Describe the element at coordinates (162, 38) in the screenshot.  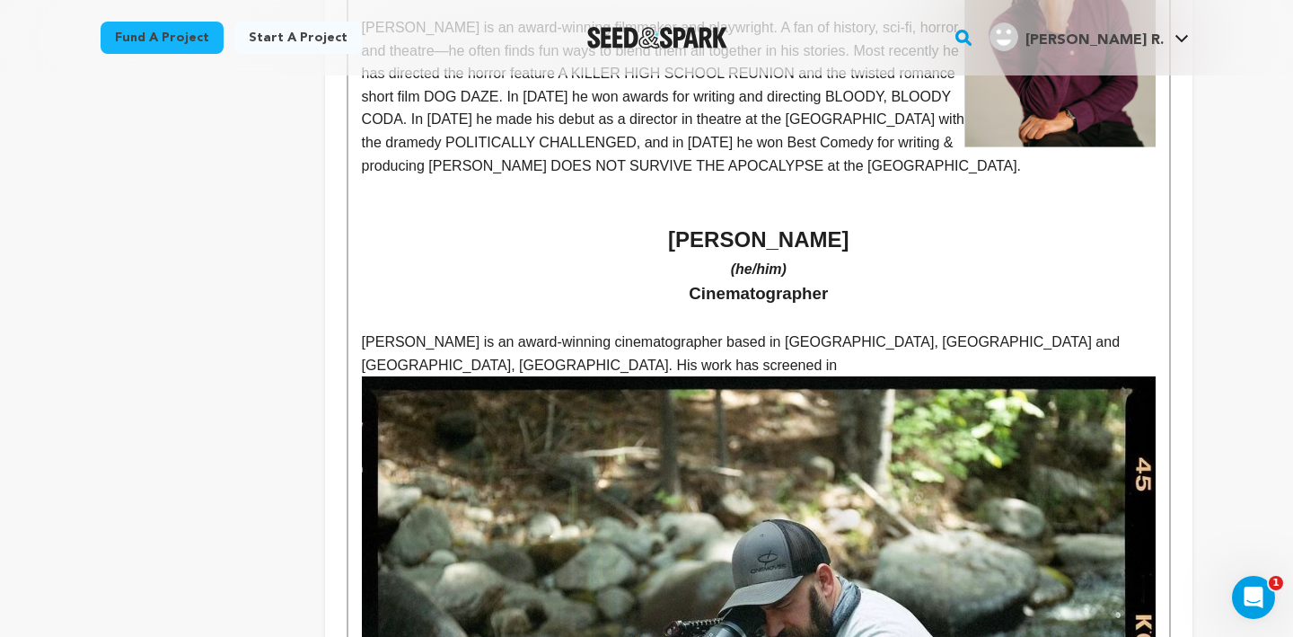
I see `a: Fund a project` at that location.